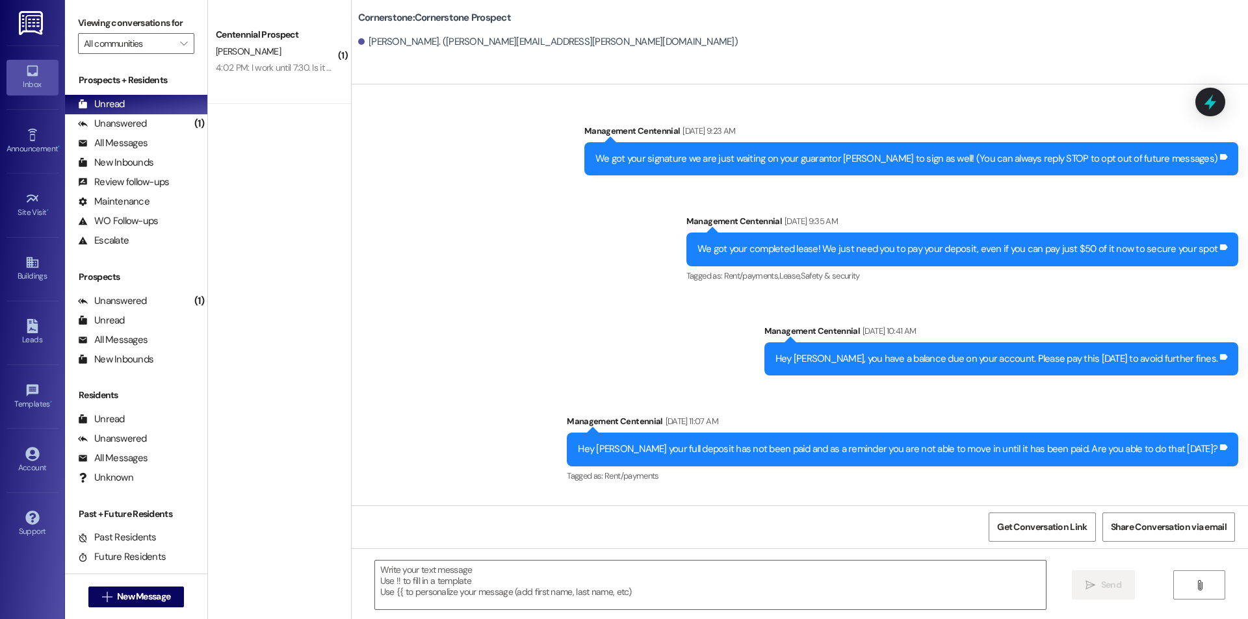 The height and width of the screenshot is (619, 1248). What do you see at coordinates (1042, 527) in the screenshot?
I see `span: Get Conversation Link` at bounding box center [1042, 527].